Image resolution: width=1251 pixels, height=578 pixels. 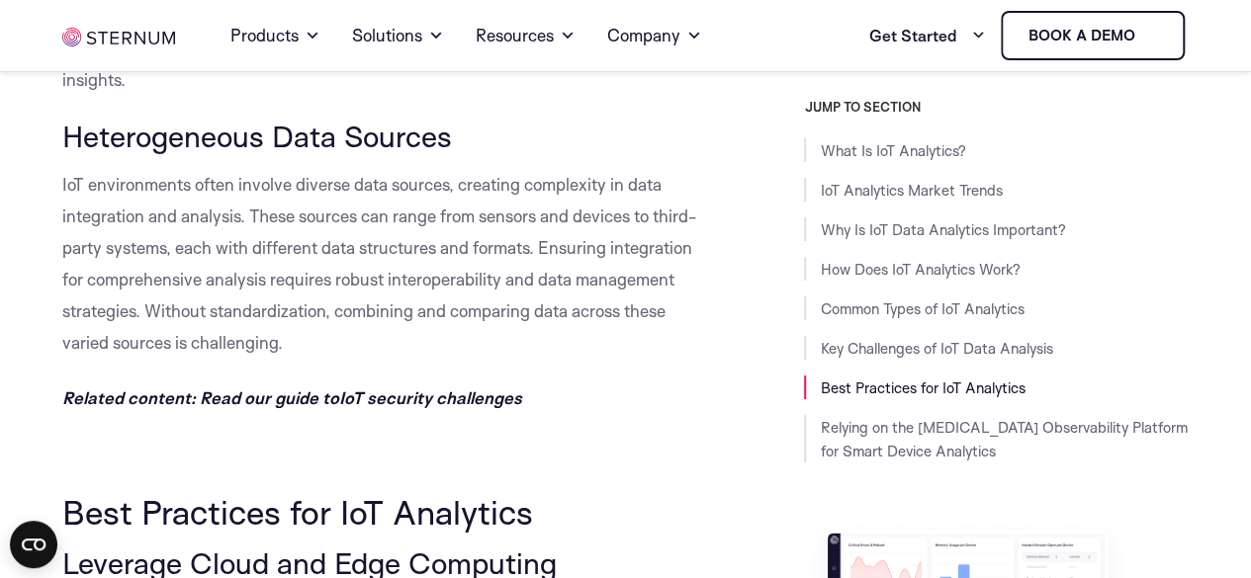 What do you see at coordinates (430, 398) in the screenshot?
I see `i: IoT security challenges` at bounding box center [430, 398].